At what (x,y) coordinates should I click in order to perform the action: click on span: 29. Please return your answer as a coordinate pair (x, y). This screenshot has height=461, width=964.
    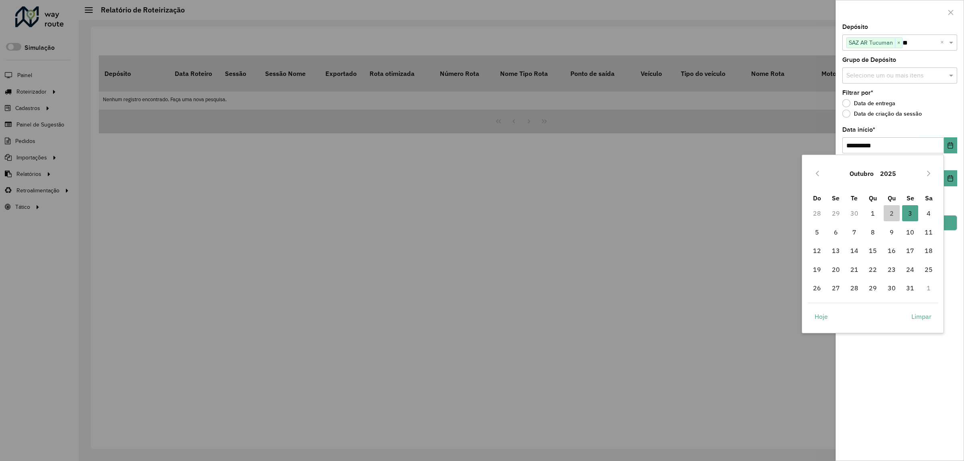
    Looking at the image, I should click on (873, 288).